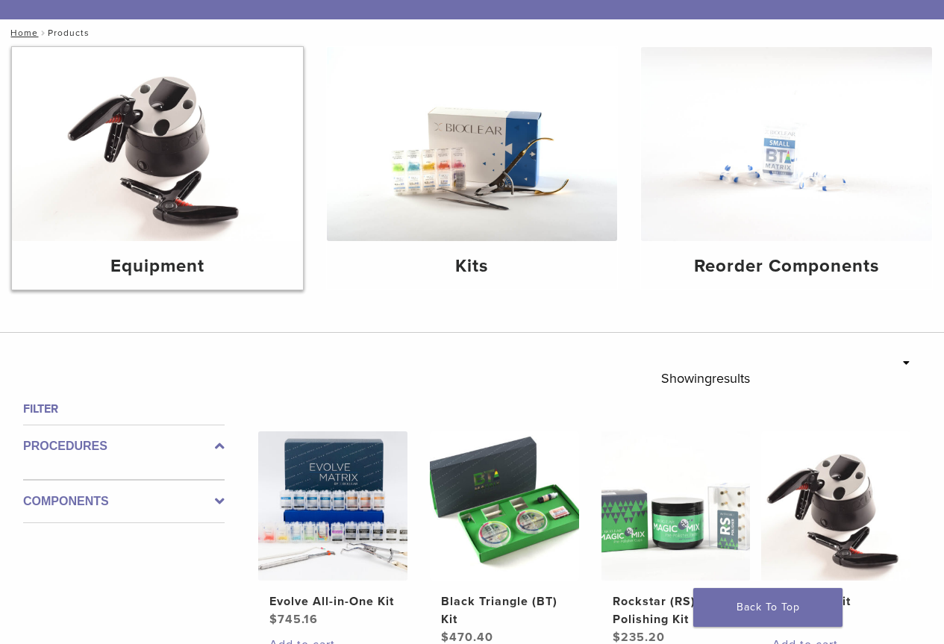  Describe the element at coordinates (504, 506) in the screenshot. I see `img: Black Triangle (BT) Kit` at that location.